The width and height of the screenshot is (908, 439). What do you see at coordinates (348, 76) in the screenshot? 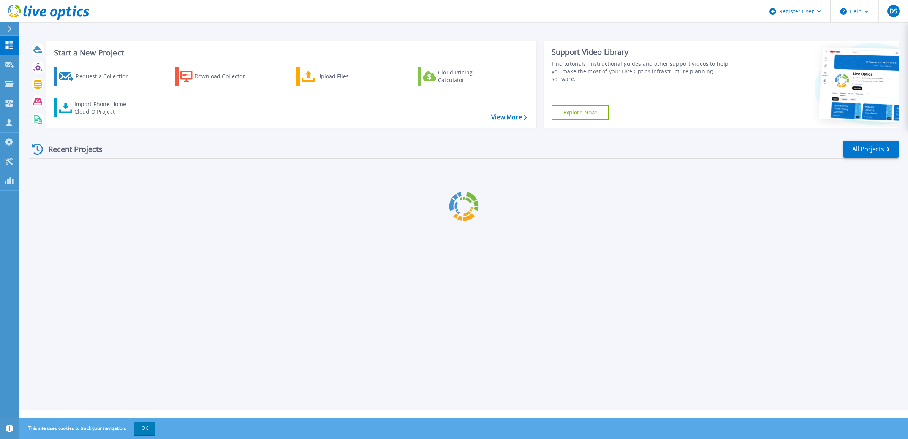
I see `div: Upload Files` at bounding box center [348, 76].